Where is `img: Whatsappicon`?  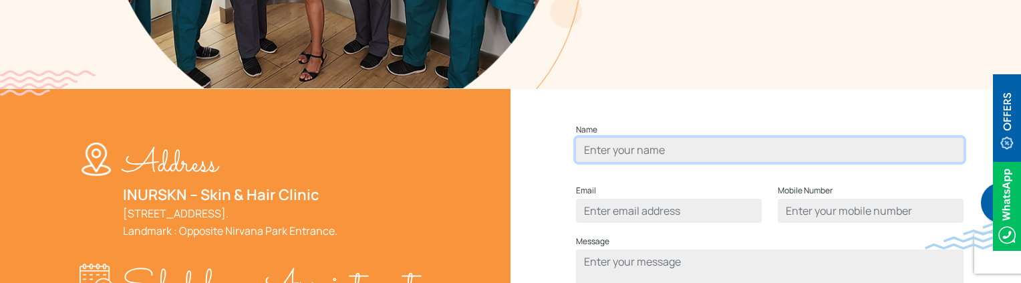
img: Whatsappicon is located at coordinates (1007, 206).